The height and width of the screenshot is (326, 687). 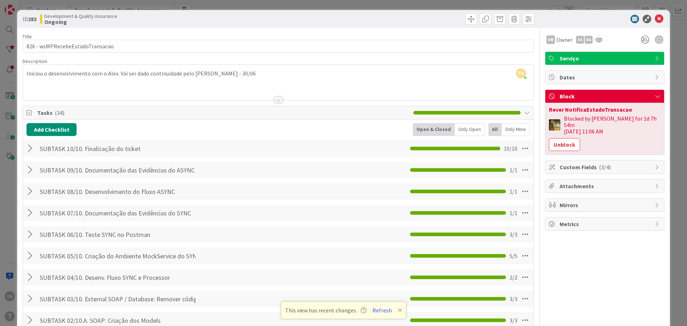 What do you see at coordinates (521, 73) in the screenshot?
I see `span: FA` at bounding box center [521, 73].